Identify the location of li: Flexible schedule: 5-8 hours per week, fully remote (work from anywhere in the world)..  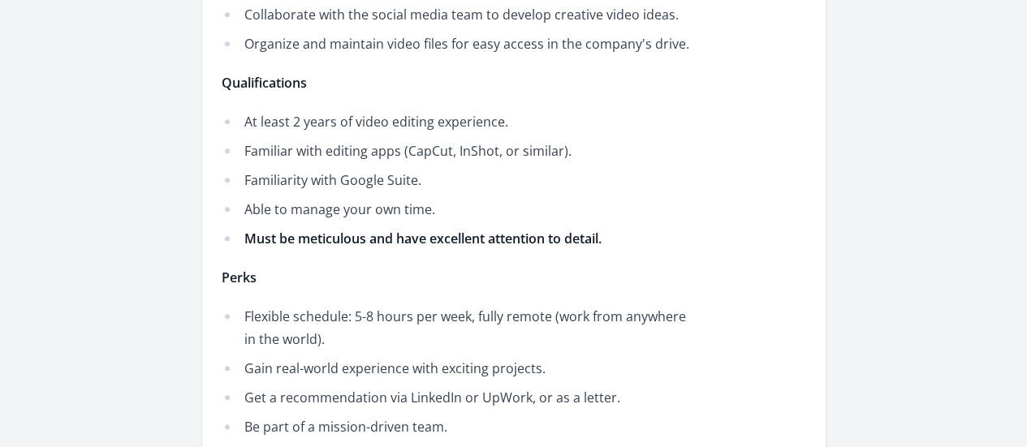
(459, 328).